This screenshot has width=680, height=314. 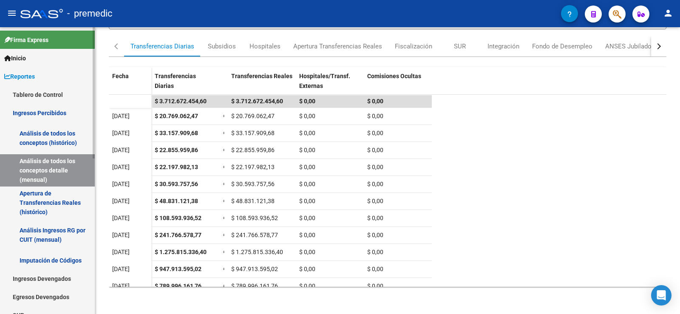 I want to click on mat-icon: person, so click(x=668, y=13).